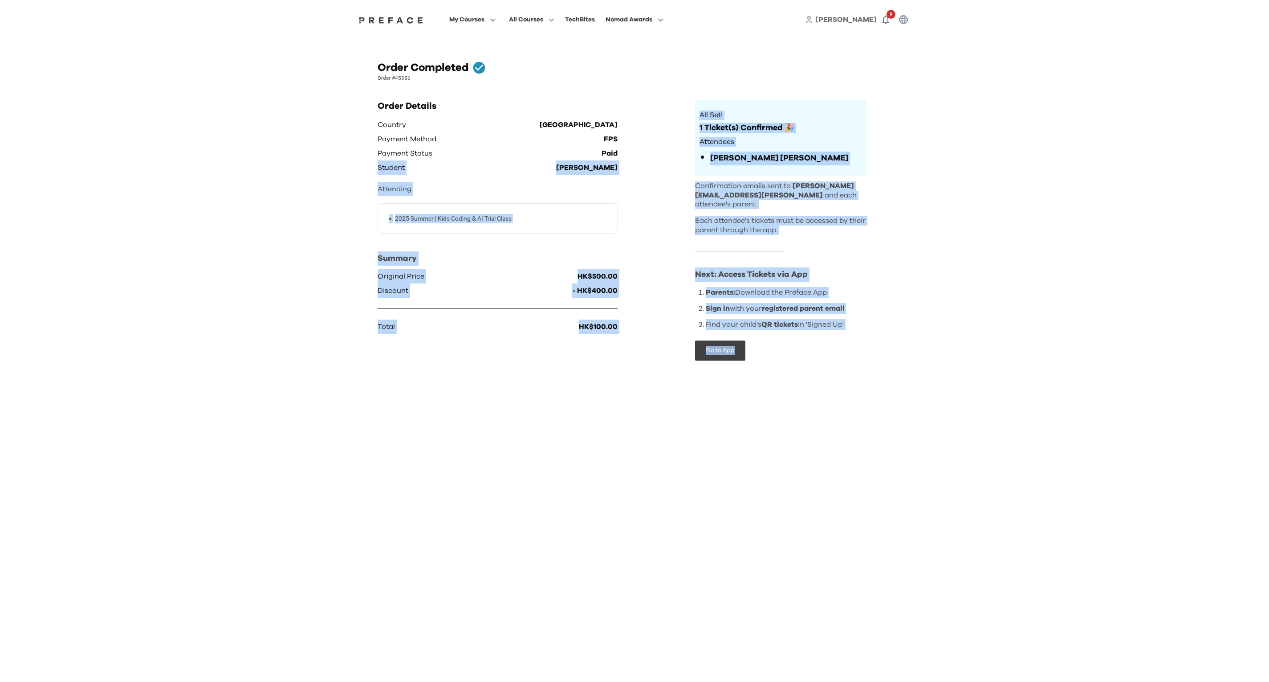 Image resolution: width=1269 pixels, height=682 pixels. Describe the element at coordinates (781, 142) in the screenshot. I see `p: Attendees` at that location.